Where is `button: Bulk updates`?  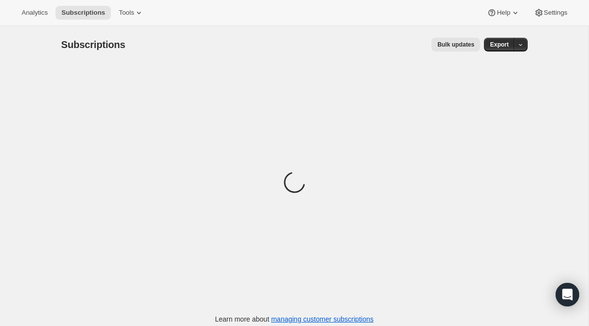
button: Bulk updates is located at coordinates (455, 45).